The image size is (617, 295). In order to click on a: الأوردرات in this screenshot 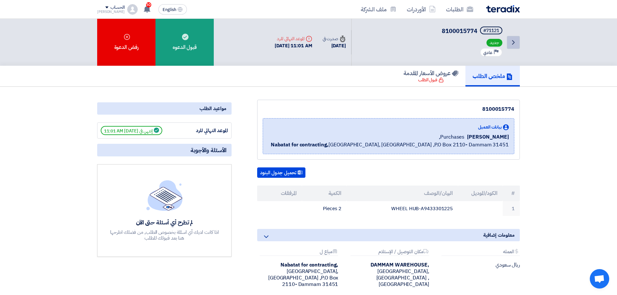, I will do `click(421, 9)`.